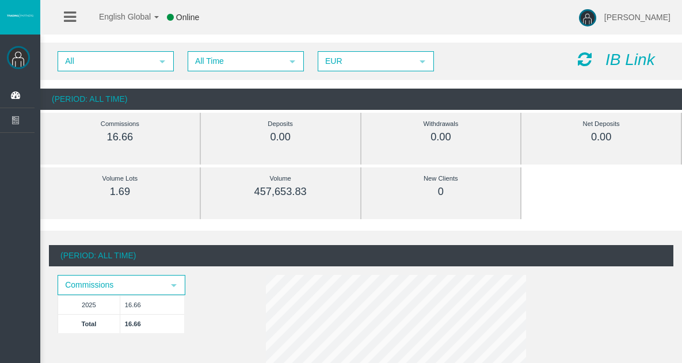 The height and width of the screenshot is (363, 682). Describe the element at coordinates (120, 178) in the screenshot. I see `div: Volume Lots` at that location.